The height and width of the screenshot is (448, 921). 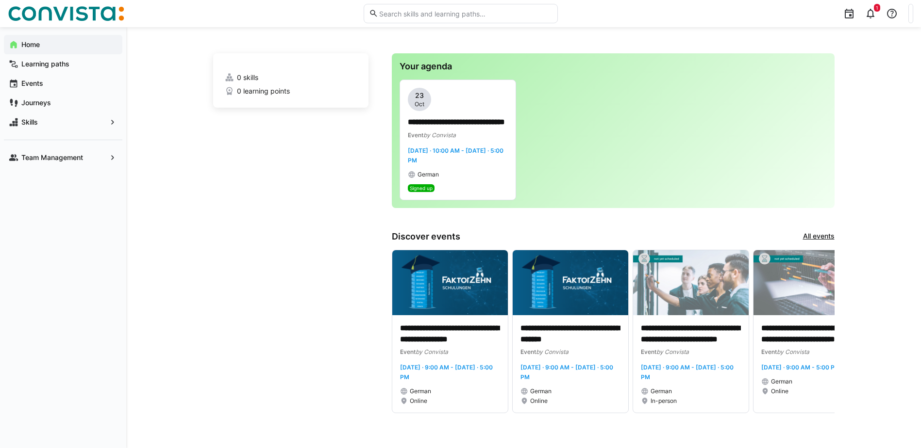 I want to click on a: All events, so click(x=818, y=237).